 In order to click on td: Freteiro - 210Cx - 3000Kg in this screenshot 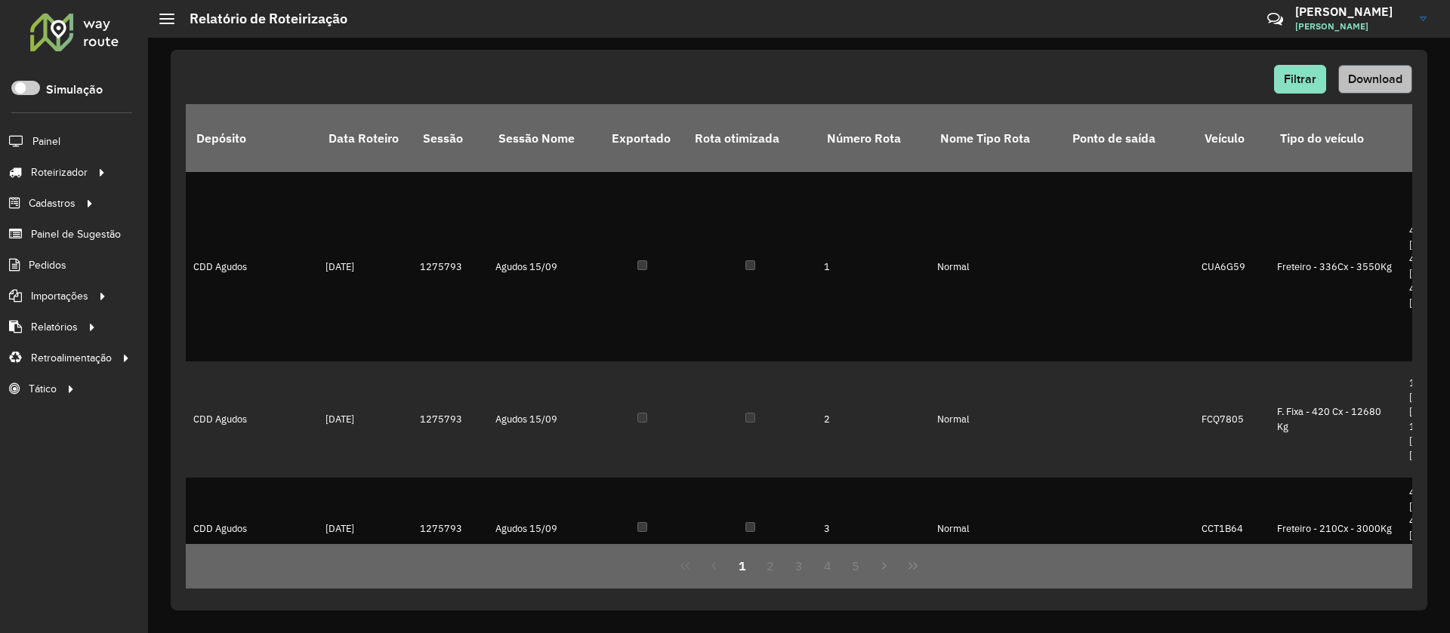, I will do `click(1335, 529)`.